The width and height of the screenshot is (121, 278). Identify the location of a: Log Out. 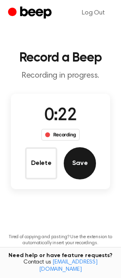
(93, 13).